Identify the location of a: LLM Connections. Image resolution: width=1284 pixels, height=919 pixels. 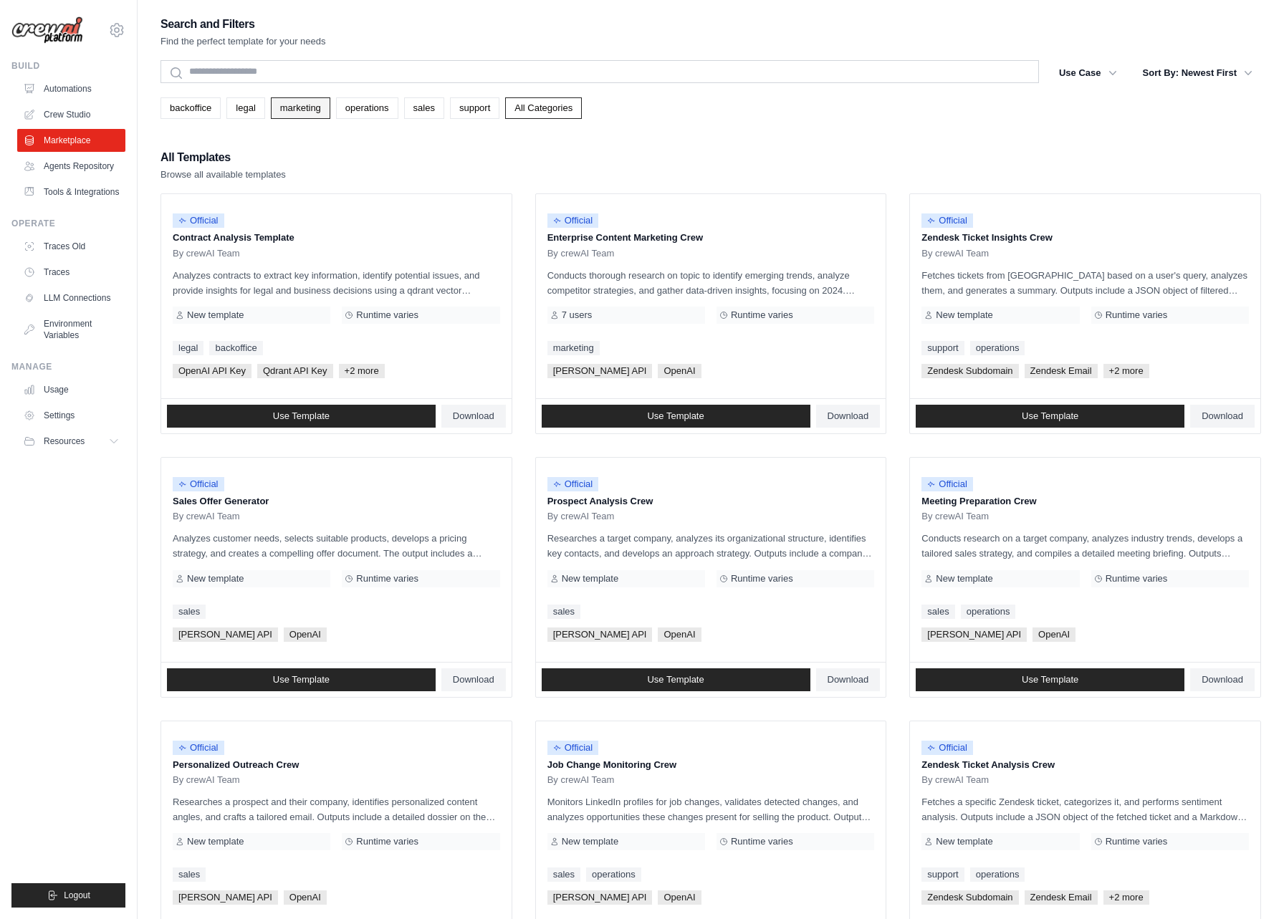
(71, 298).